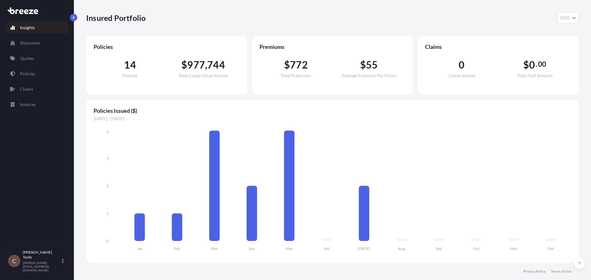  Describe the element at coordinates (332, 47) in the screenshot. I see `span: Premiums` at that location.